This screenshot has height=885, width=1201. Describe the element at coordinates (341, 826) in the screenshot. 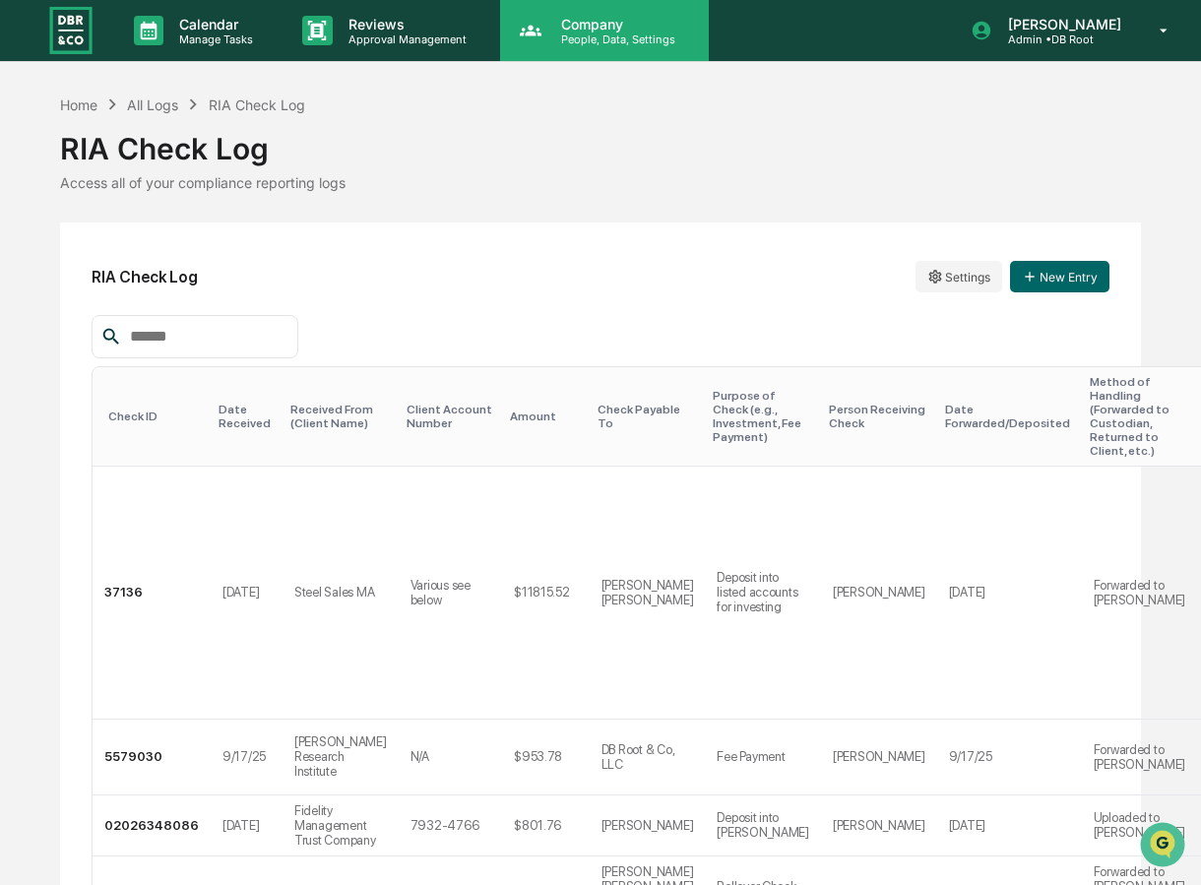

I see `td: Fidelity Management Trust Company` at that location.